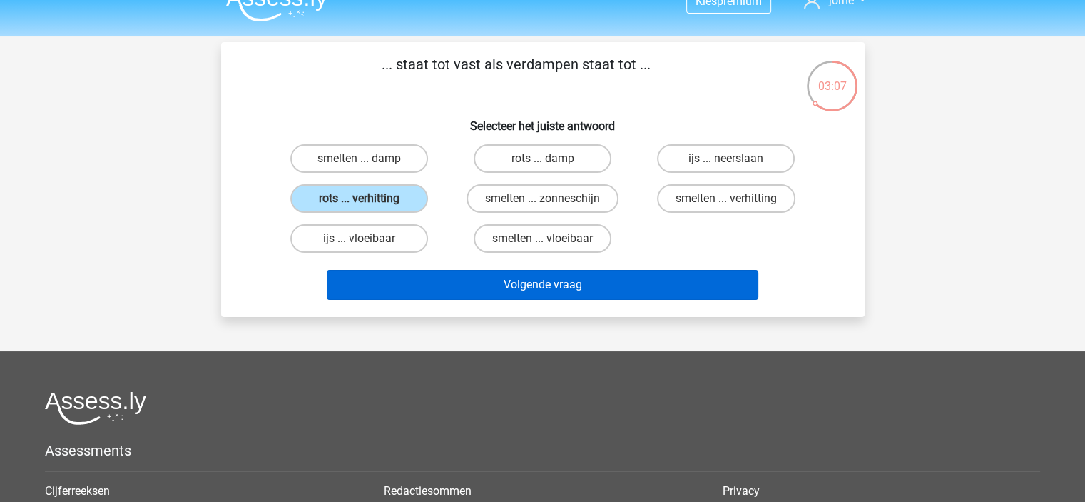 The image size is (1085, 502). What do you see at coordinates (359, 238) in the screenshot?
I see `label: ijs ... vloeibaar` at bounding box center [359, 238].